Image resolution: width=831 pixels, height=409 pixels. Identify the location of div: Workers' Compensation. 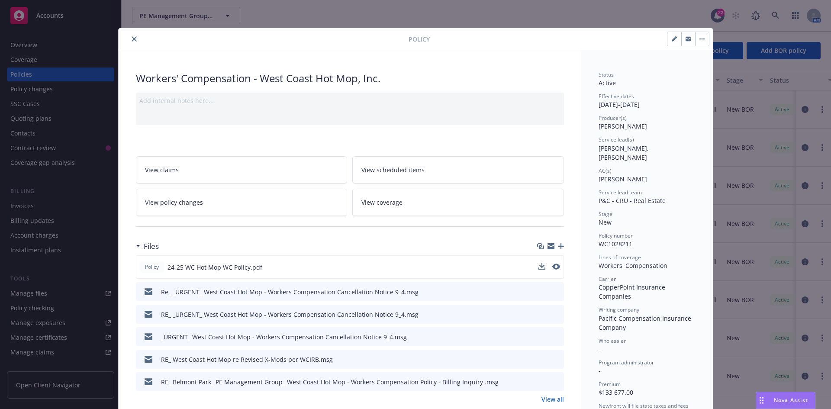
(647, 265).